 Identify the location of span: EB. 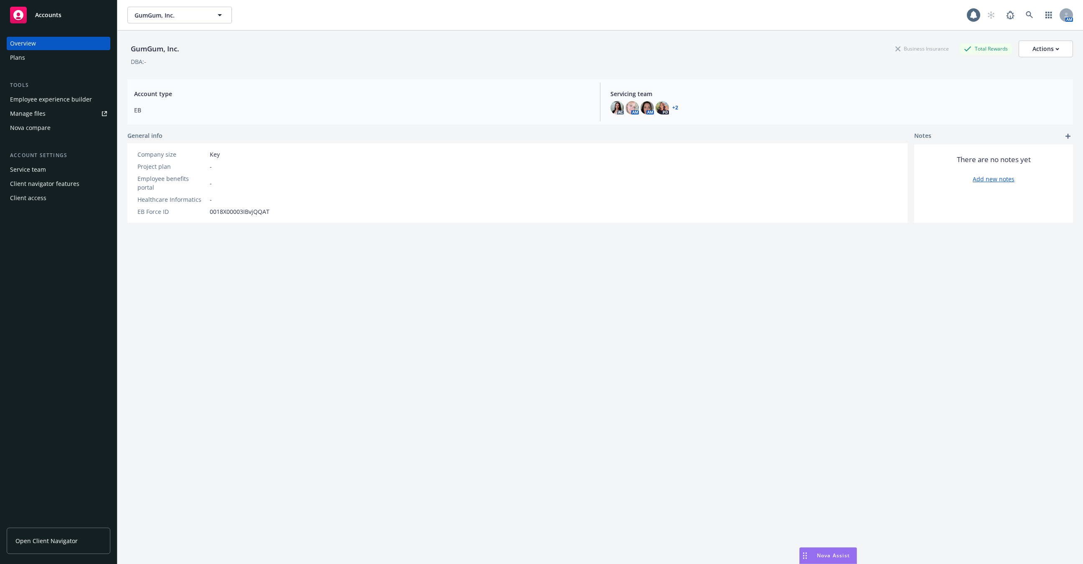
(362, 110).